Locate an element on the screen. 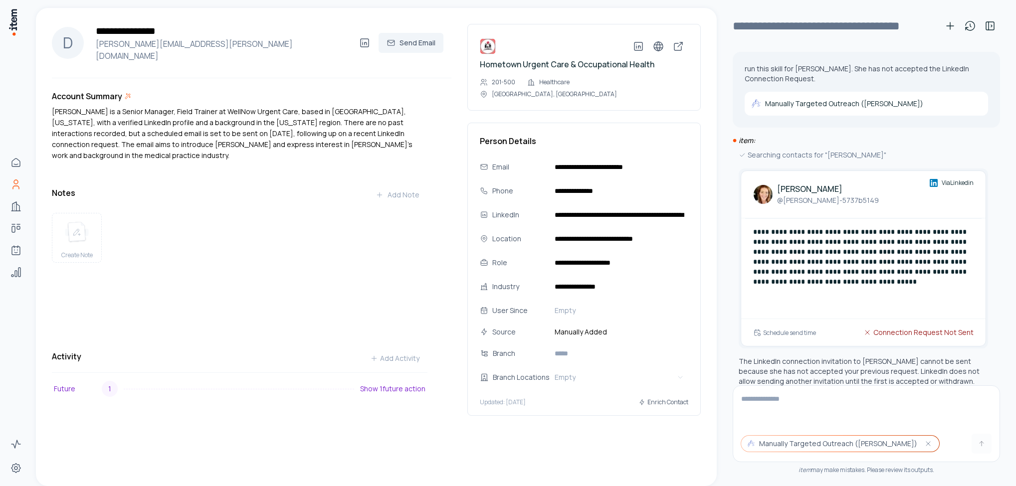 This screenshot has width=1016, height=486. h3: Activity is located at coordinates (66, 357).